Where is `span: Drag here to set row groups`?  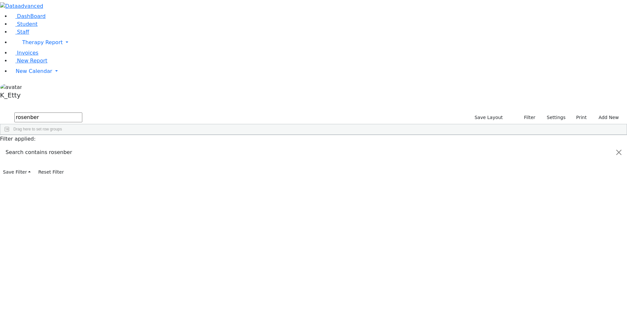 span: Drag here to set row groups is located at coordinates (38, 129).